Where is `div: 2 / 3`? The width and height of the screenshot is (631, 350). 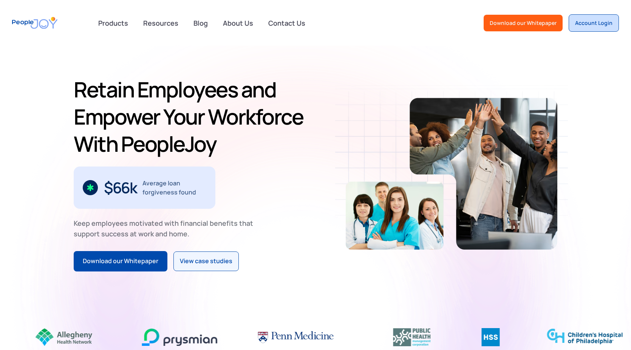 div: 2 / 3 is located at coordinates (144, 188).